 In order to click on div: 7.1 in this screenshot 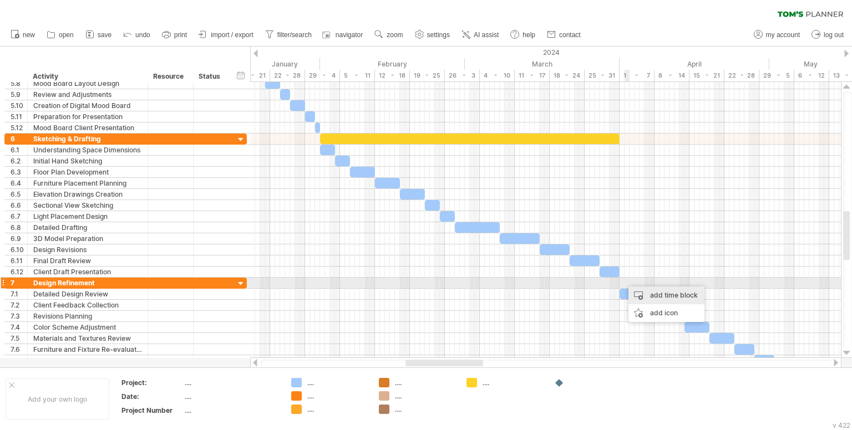, I will do `click(19, 294)`.